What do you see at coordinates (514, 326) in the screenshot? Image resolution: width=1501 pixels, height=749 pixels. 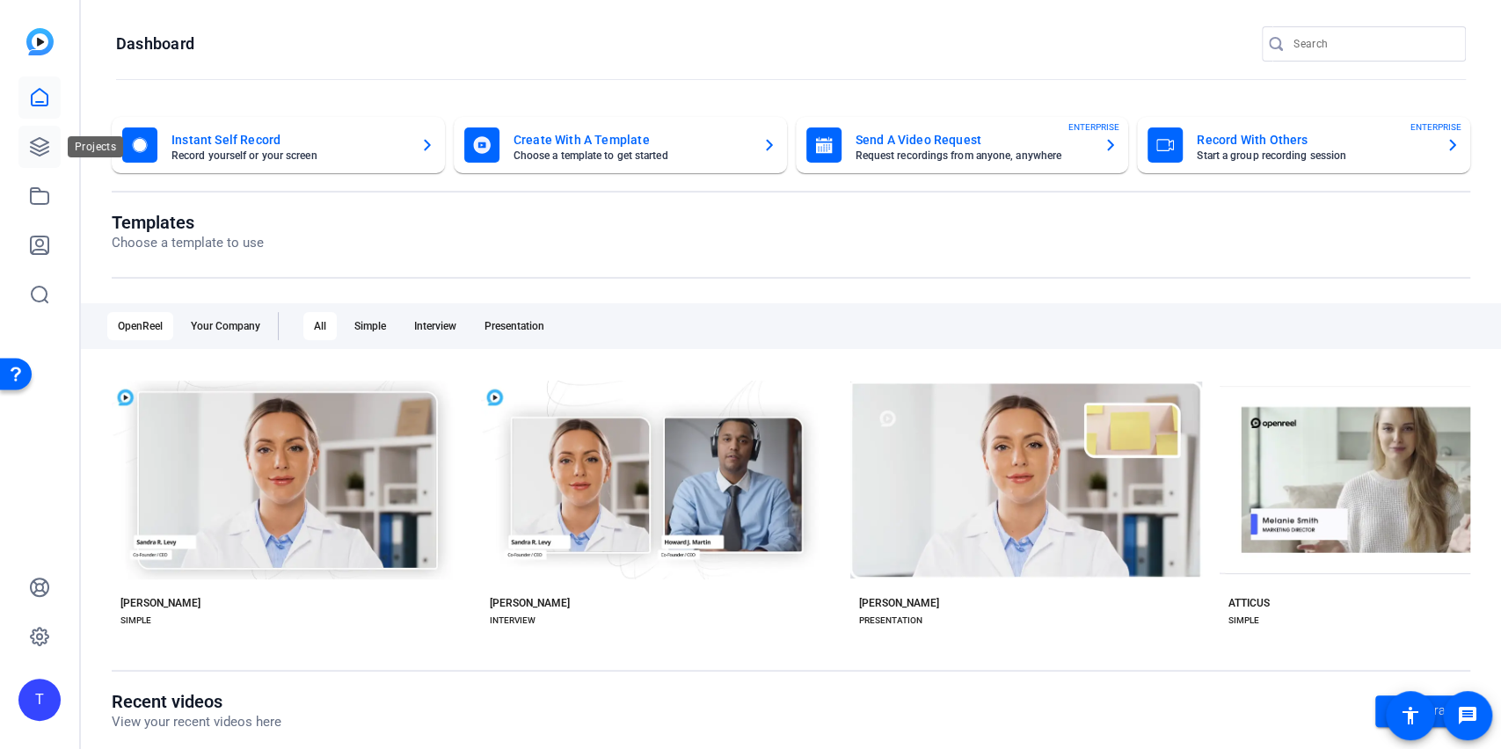 I see `div: Presentation` at bounding box center [514, 326].